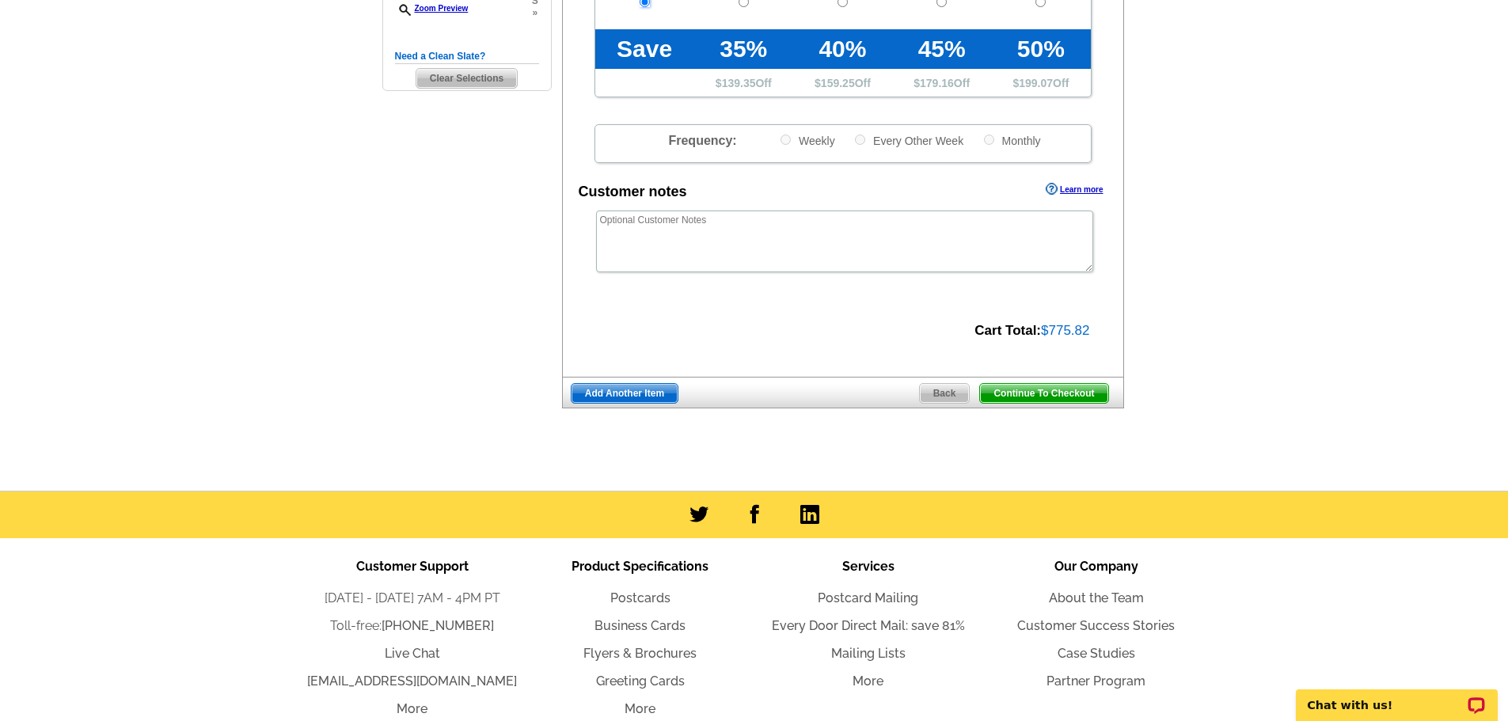 The height and width of the screenshot is (721, 1508). Describe the element at coordinates (1008, 330) in the screenshot. I see `strong: Cart Total:` at that location.